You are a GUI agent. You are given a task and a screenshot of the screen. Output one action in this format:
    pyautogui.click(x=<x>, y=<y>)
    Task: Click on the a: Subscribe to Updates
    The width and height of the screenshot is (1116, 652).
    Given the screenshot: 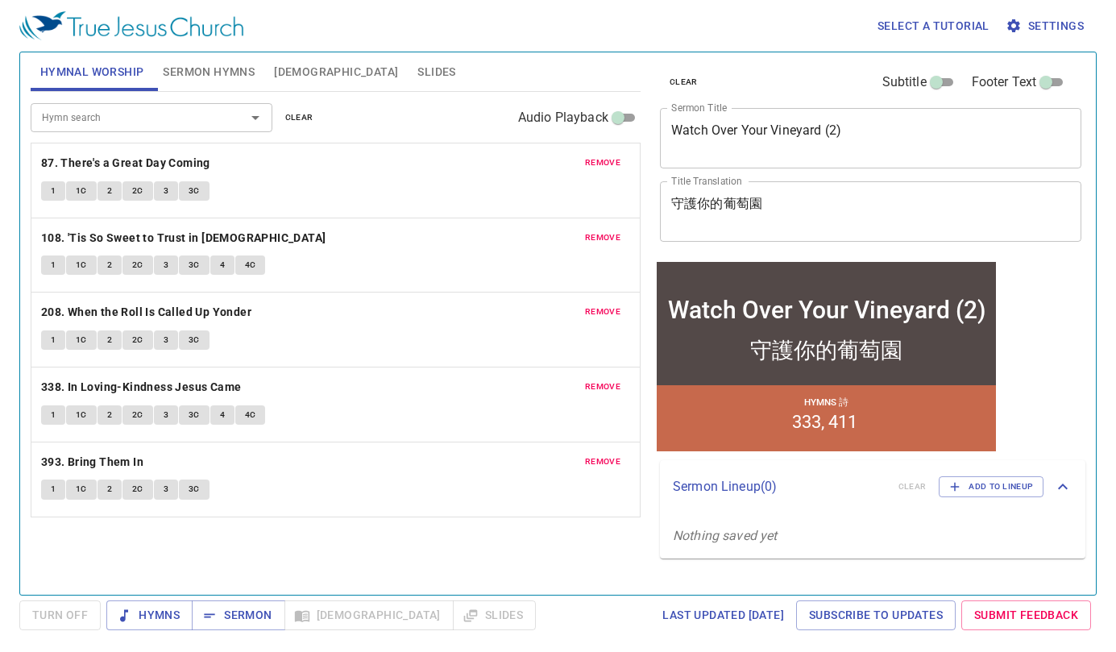 What is the action you would take?
    pyautogui.click(x=876, y=615)
    